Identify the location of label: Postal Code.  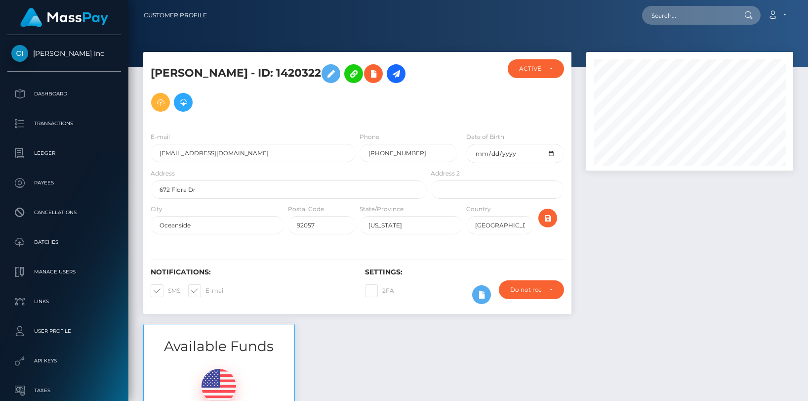
(306, 209).